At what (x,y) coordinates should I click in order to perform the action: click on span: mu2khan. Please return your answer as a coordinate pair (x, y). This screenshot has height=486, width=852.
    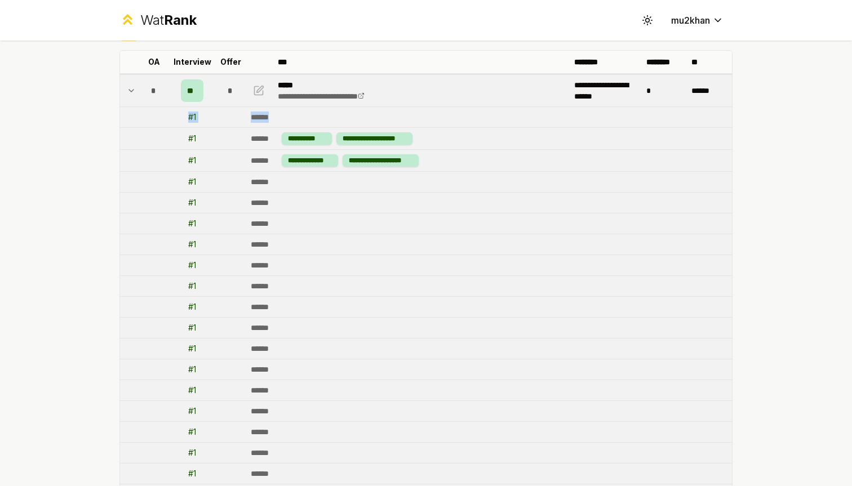
    Looking at the image, I should click on (690, 20).